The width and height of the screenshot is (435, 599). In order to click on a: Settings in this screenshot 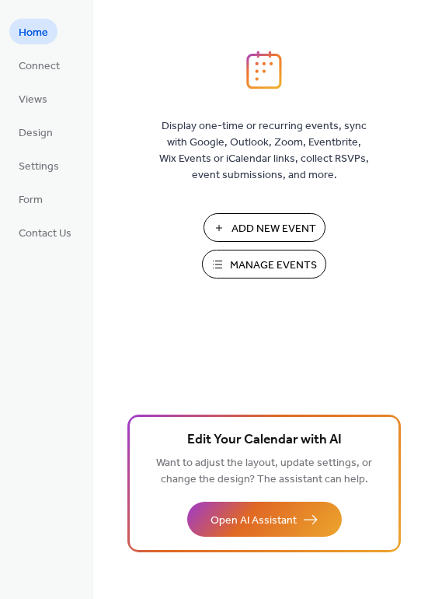, I will do `click(39, 165)`.